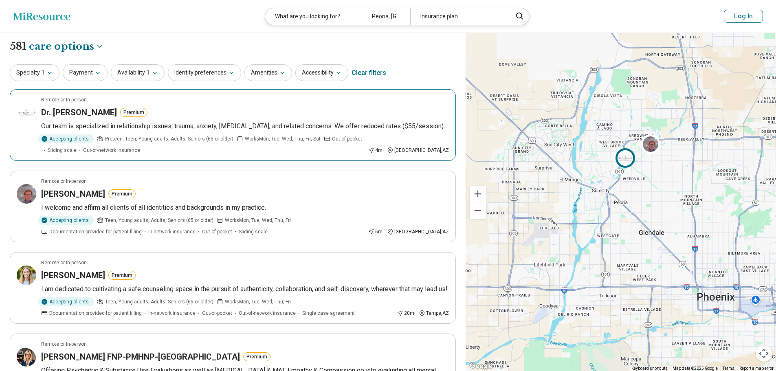 This screenshot has width=776, height=371. What do you see at coordinates (434, 313) in the screenshot?
I see `div: Tempe , AZ` at bounding box center [434, 313].